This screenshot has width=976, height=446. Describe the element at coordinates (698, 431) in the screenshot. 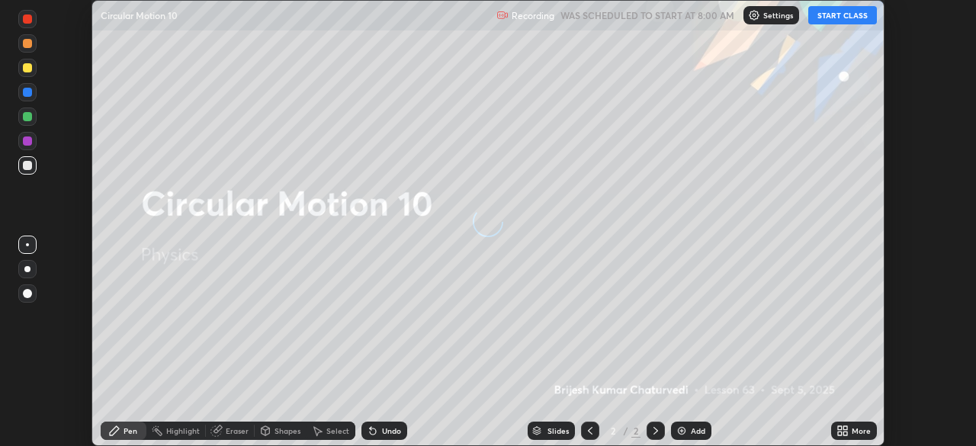

I see `div: Add` at that location.